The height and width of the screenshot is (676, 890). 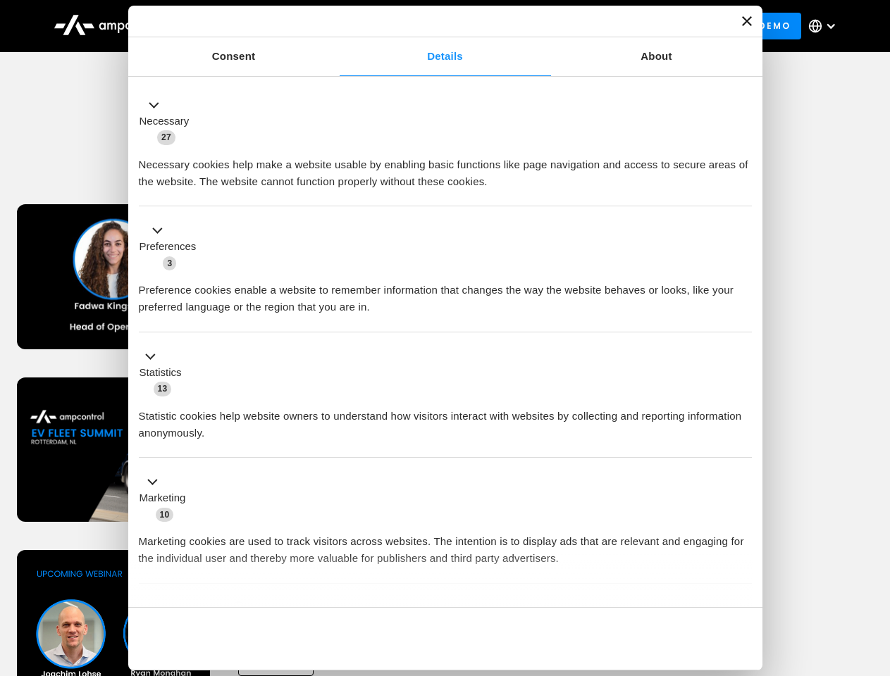 I want to click on label: Statistics, so click(x=161, y=373).